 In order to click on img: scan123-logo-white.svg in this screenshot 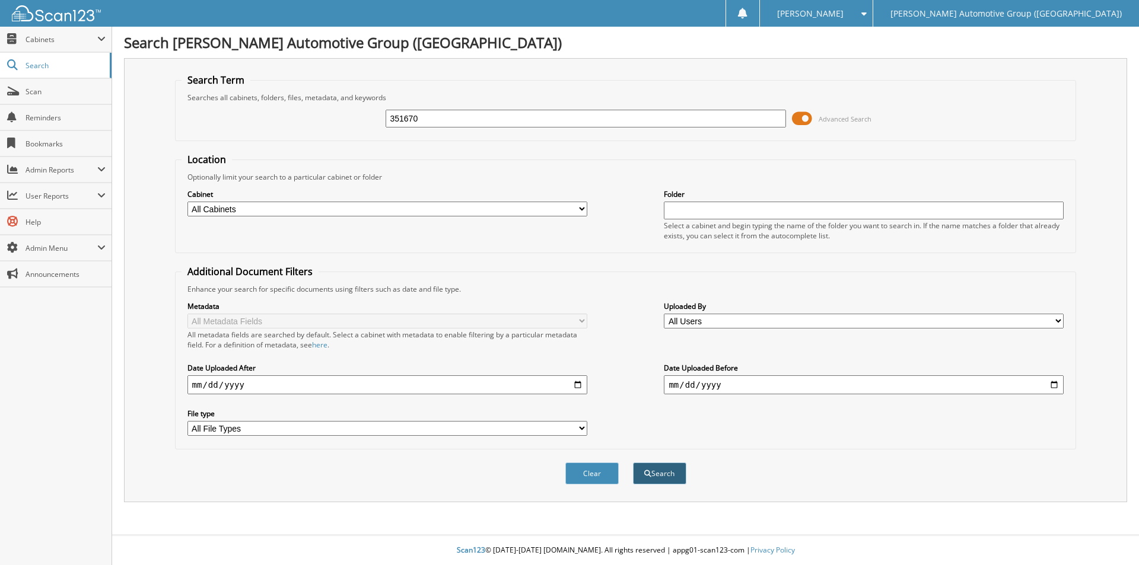, I will do `click(56, 13)`.